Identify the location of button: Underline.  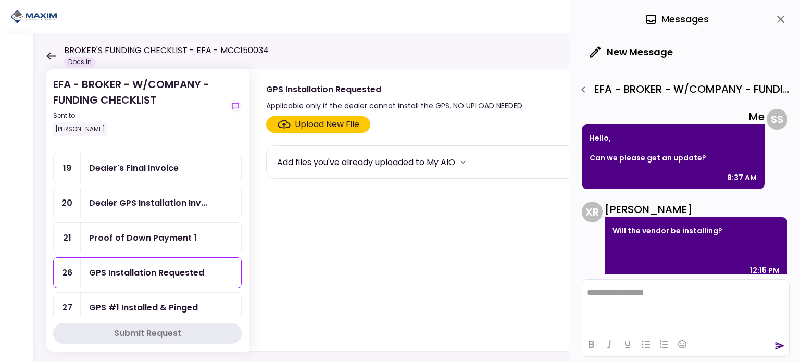
(628, 344).